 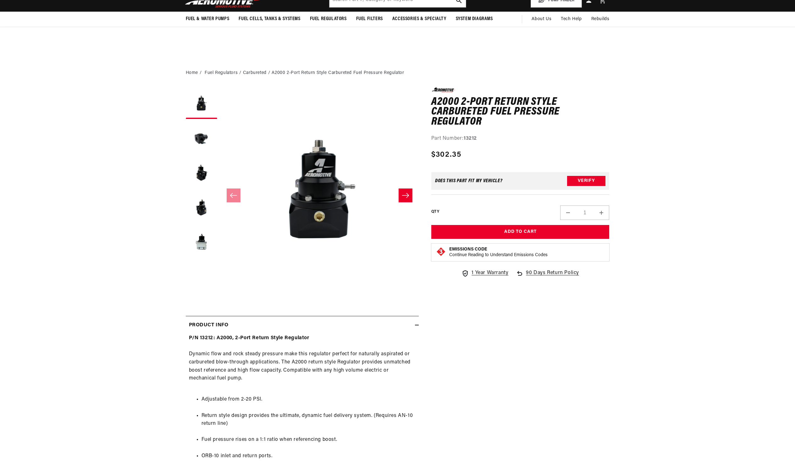 What do you see at coordinates (309, 456) in the screenshot?
I see `li: ORB-10 inlet and return ports.` at bounding box center [309, 456].